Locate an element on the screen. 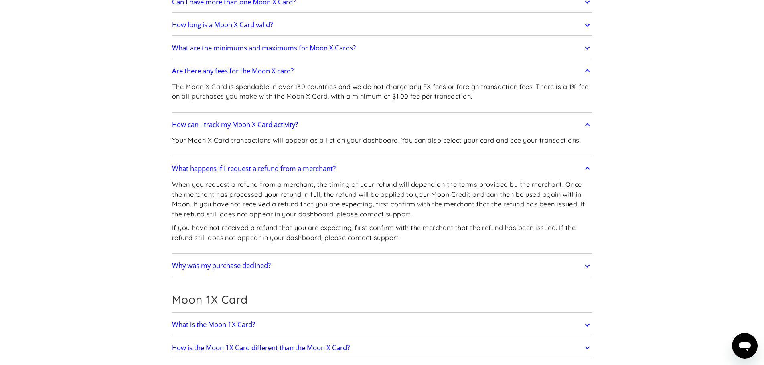  p: When you request a refund from a merchant, the timing of your refund will depend on the terms pro... is located at coordinates (382, 199).